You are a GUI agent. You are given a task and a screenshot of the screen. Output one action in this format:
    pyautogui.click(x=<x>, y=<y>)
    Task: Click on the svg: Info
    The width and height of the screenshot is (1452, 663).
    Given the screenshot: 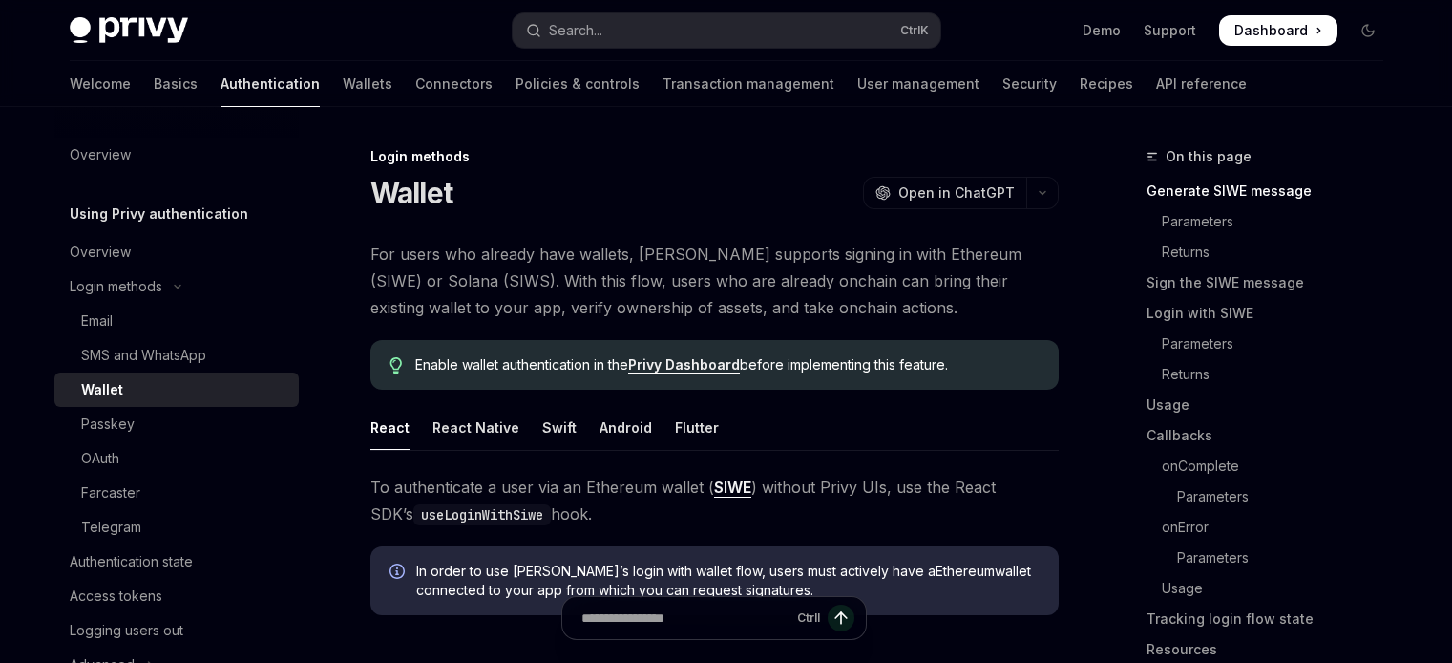 What is the action you would take?
    pyautogui.click(x=399, y=573)
    